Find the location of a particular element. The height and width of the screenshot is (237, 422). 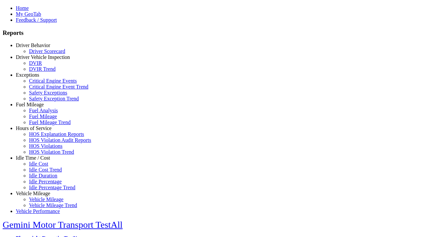

a: HOS Violation Audit Reports is located at coordinates (60, 140).